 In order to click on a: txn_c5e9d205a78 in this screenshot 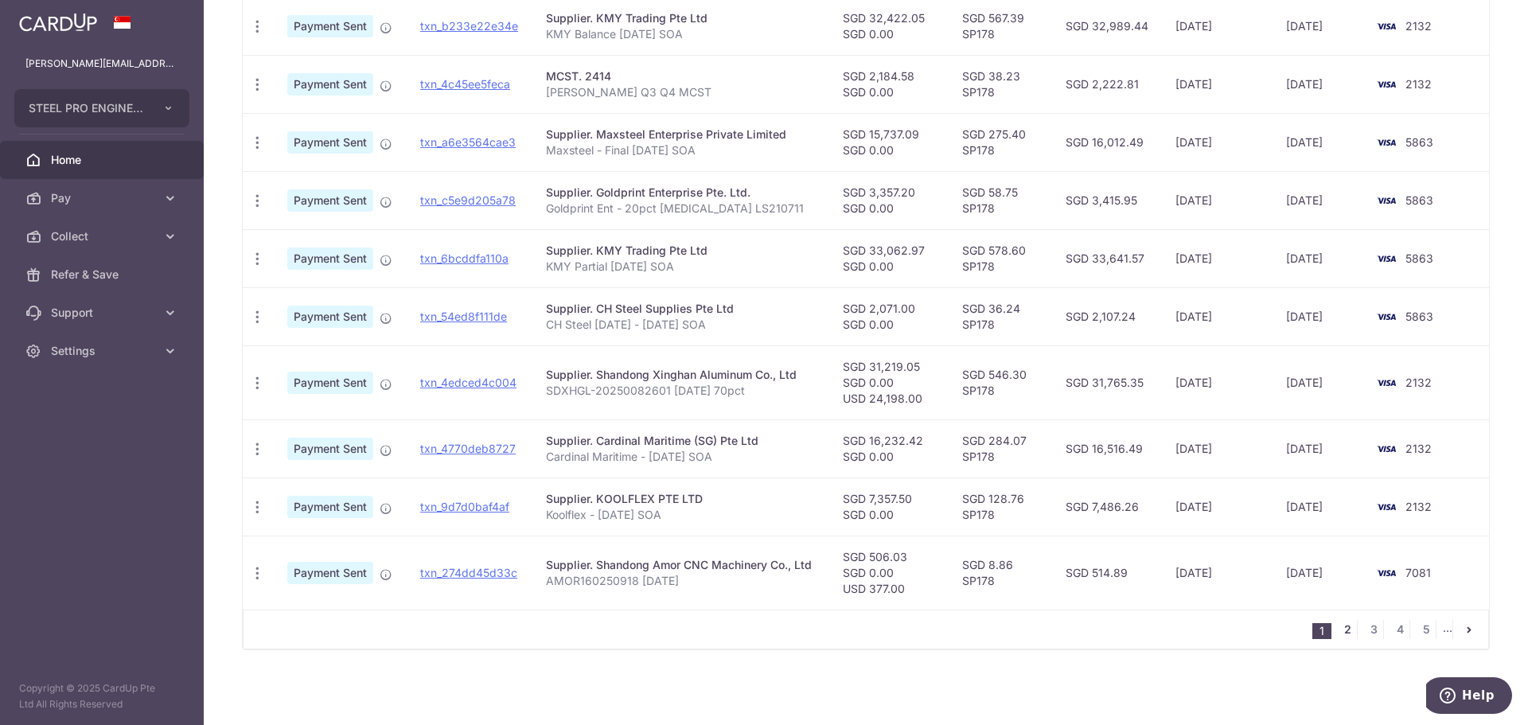, I will do `click(468, 200)`.